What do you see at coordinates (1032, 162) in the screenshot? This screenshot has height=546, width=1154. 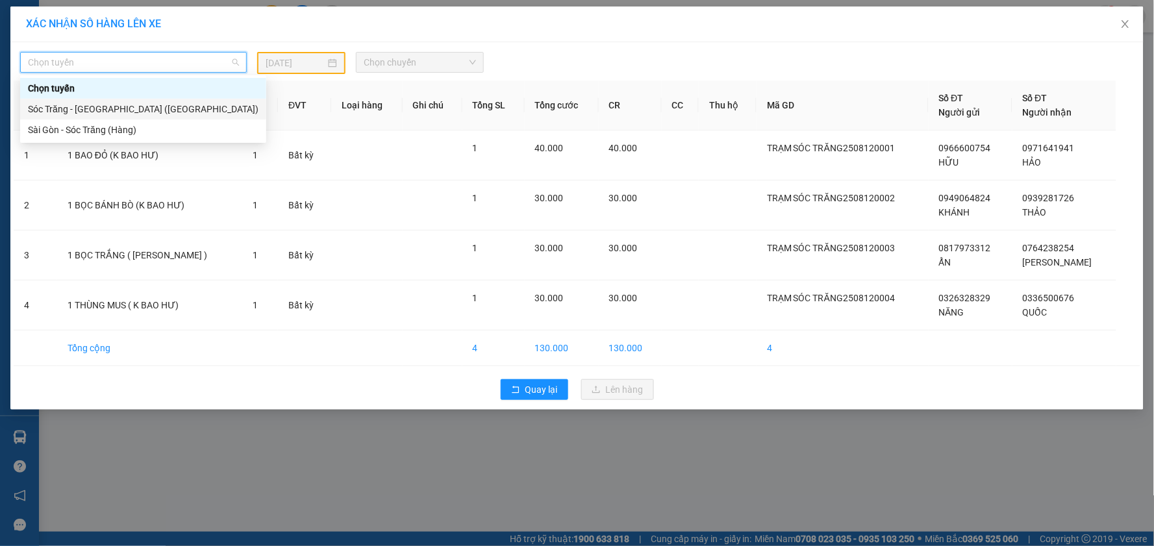 I see `span: HẢO` at bounding box center [1032, 162].